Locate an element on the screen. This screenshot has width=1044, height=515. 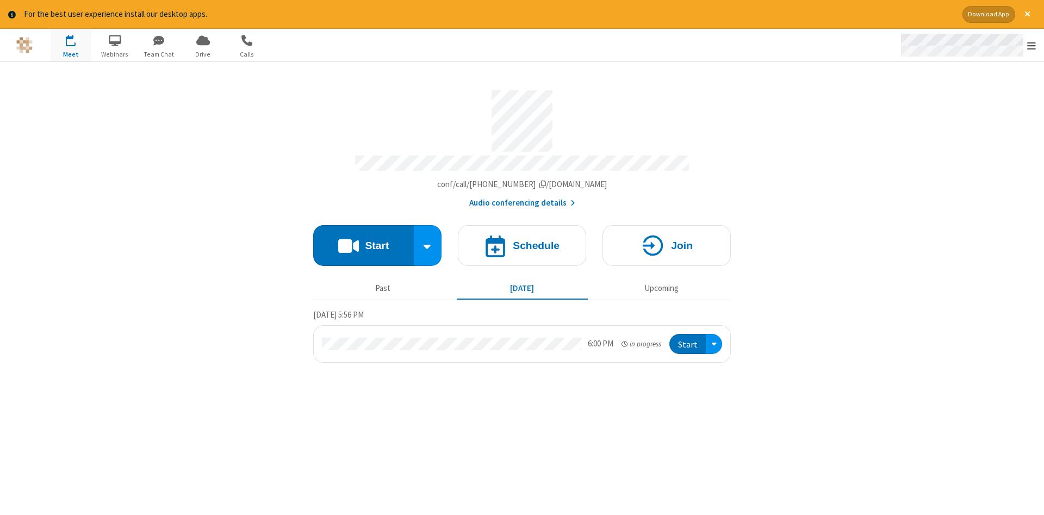
span: Meet is located at coordinates (71, 54).